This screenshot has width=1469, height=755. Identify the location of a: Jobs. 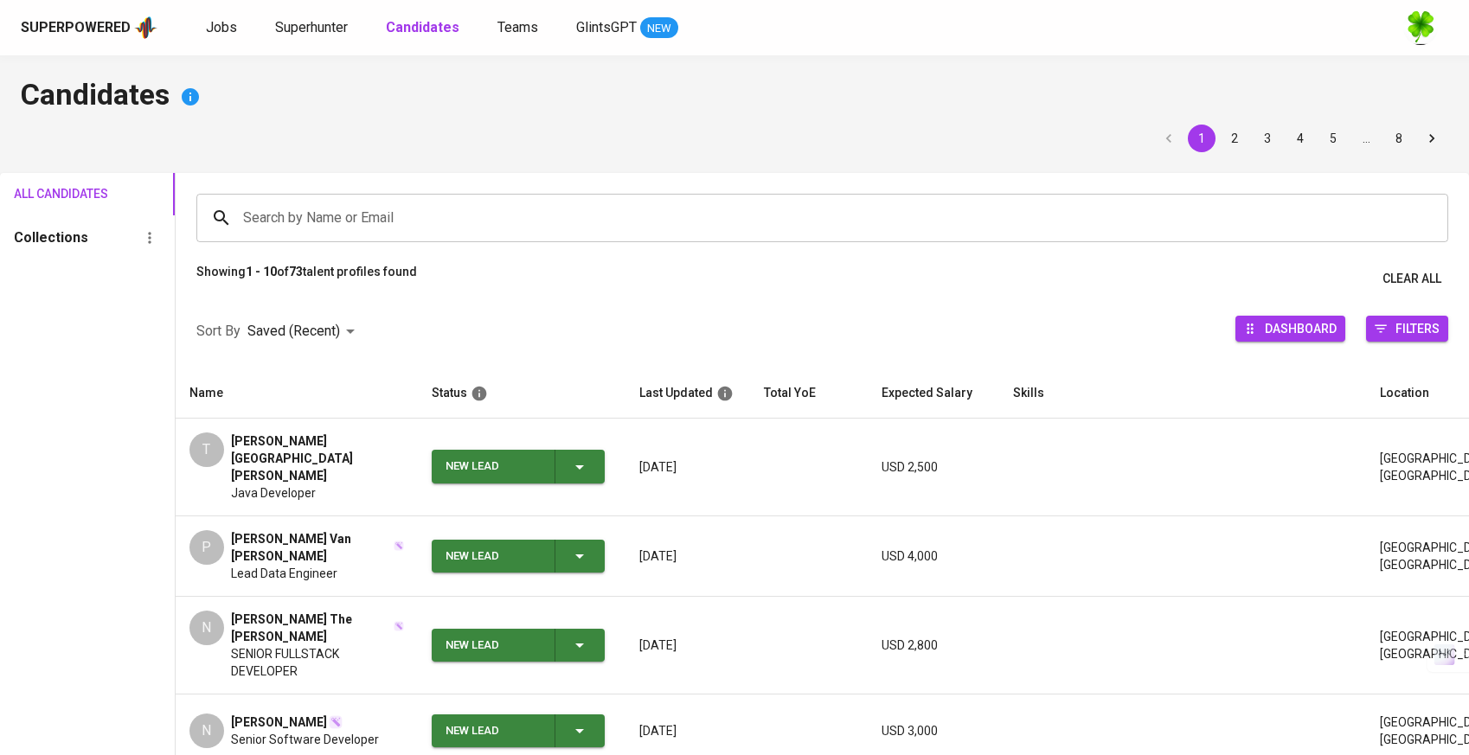
(223, 28).